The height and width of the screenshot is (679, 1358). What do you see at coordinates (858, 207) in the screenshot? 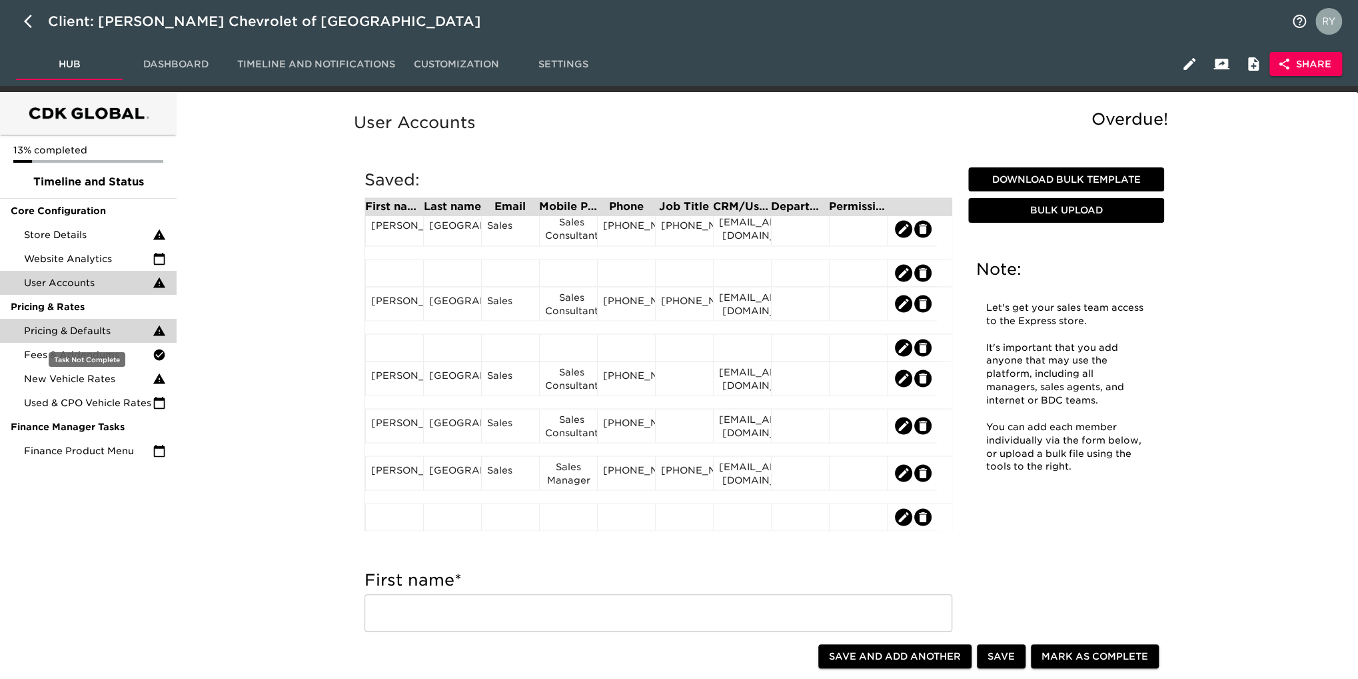
I see `div: Permission Set` at bounding box center [858, 207].